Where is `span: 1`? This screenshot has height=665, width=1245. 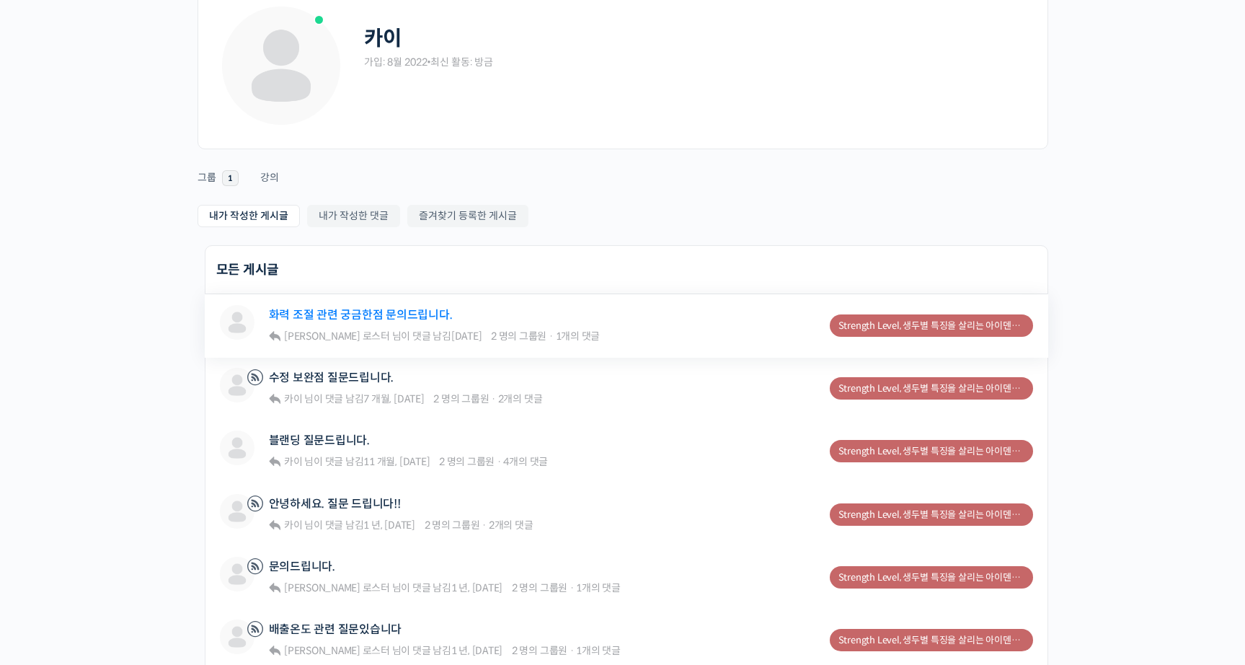 span: 1 is located at coordinates (230, 178).